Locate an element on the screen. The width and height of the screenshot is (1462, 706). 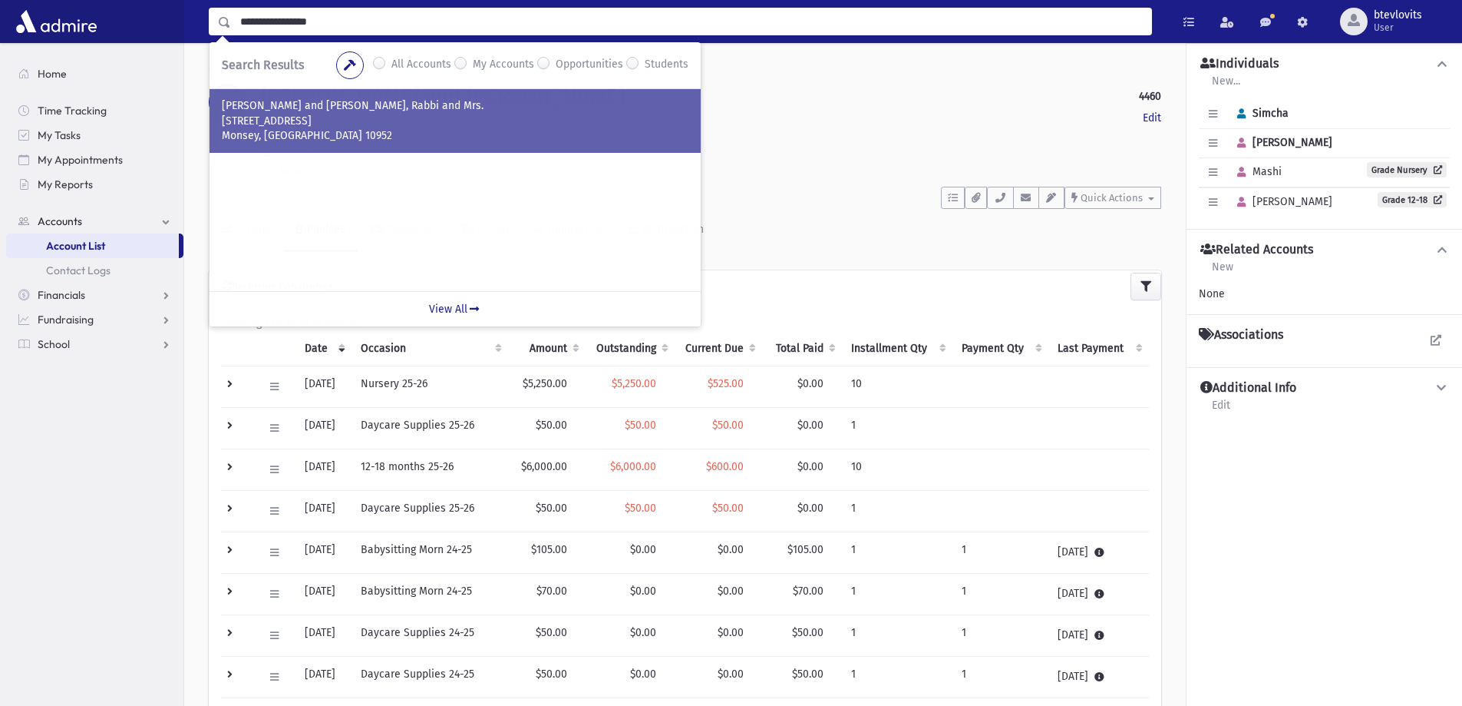
button: Additional Info is located at coordinates (1324, 388).